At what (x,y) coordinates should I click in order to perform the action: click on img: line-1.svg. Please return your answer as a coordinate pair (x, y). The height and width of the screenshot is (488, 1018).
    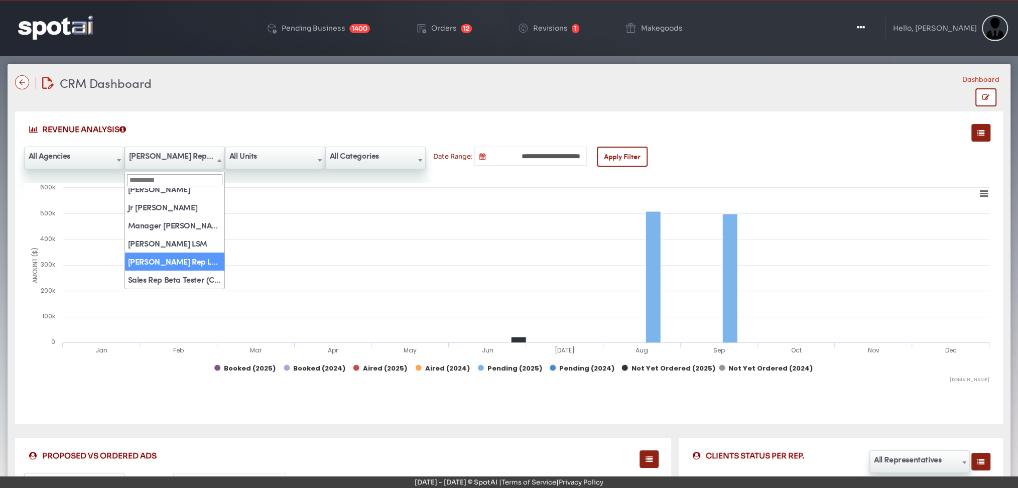
    Looking at the image, I should click on (885, 28).